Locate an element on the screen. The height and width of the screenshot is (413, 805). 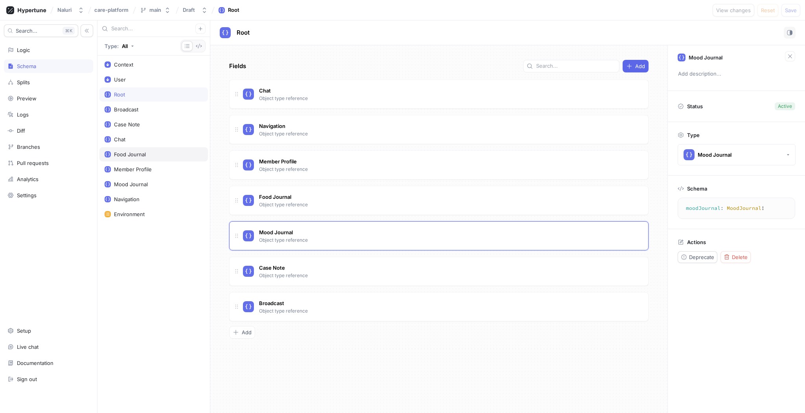
span: Reset is located at coordinates (768, 10).